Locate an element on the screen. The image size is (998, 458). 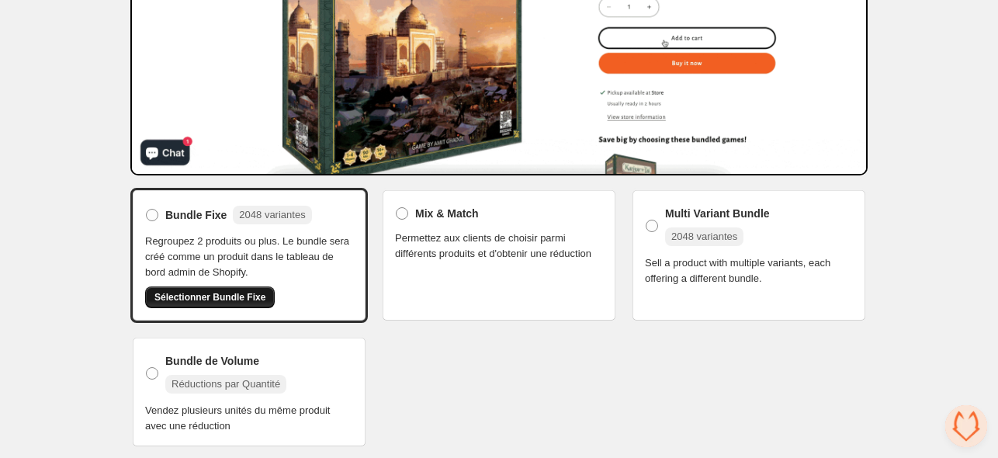
span: Mix & Match is located at coordinates (447, 213).